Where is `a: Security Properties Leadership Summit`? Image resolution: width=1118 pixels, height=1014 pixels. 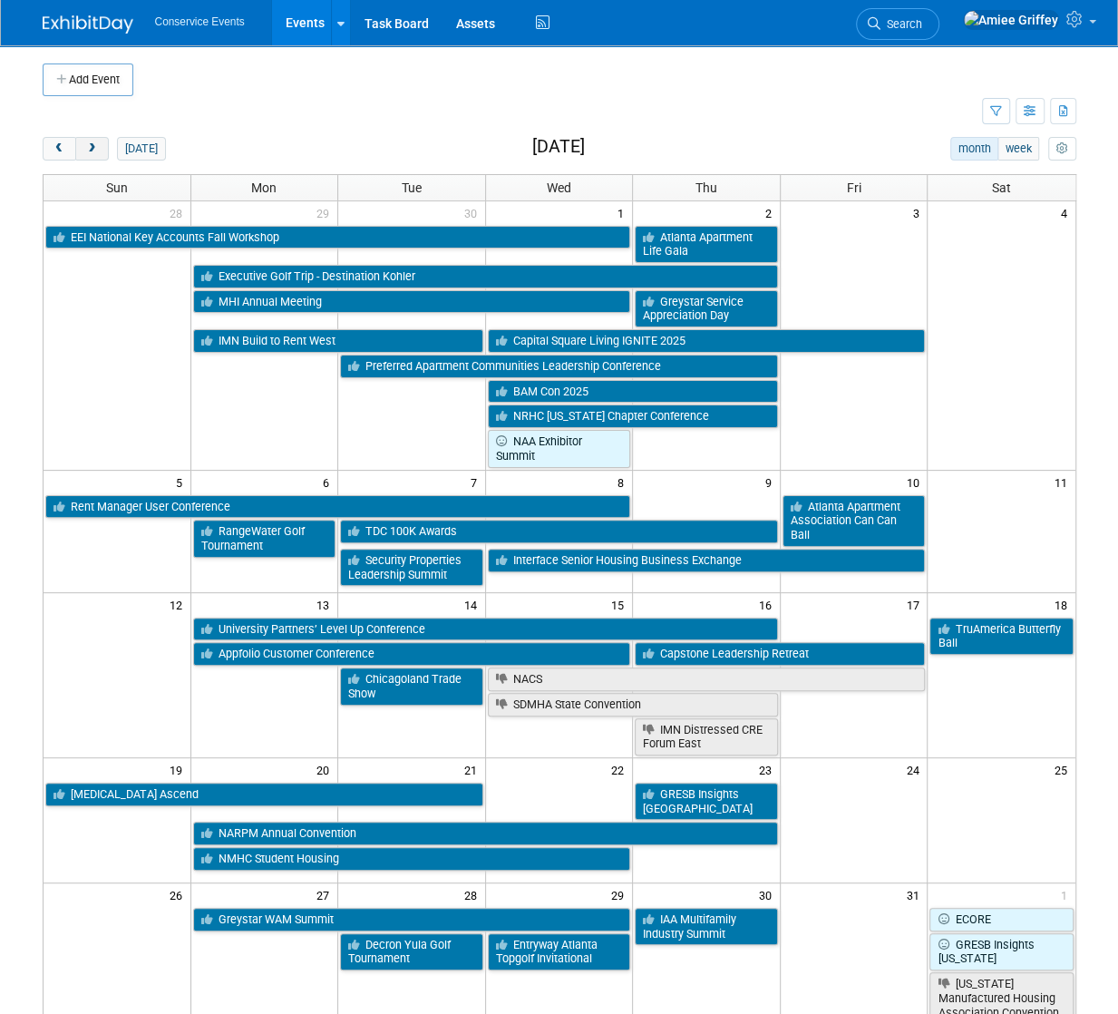 a: Security Properties Leadership Summit is located at coordinates (412, 567).